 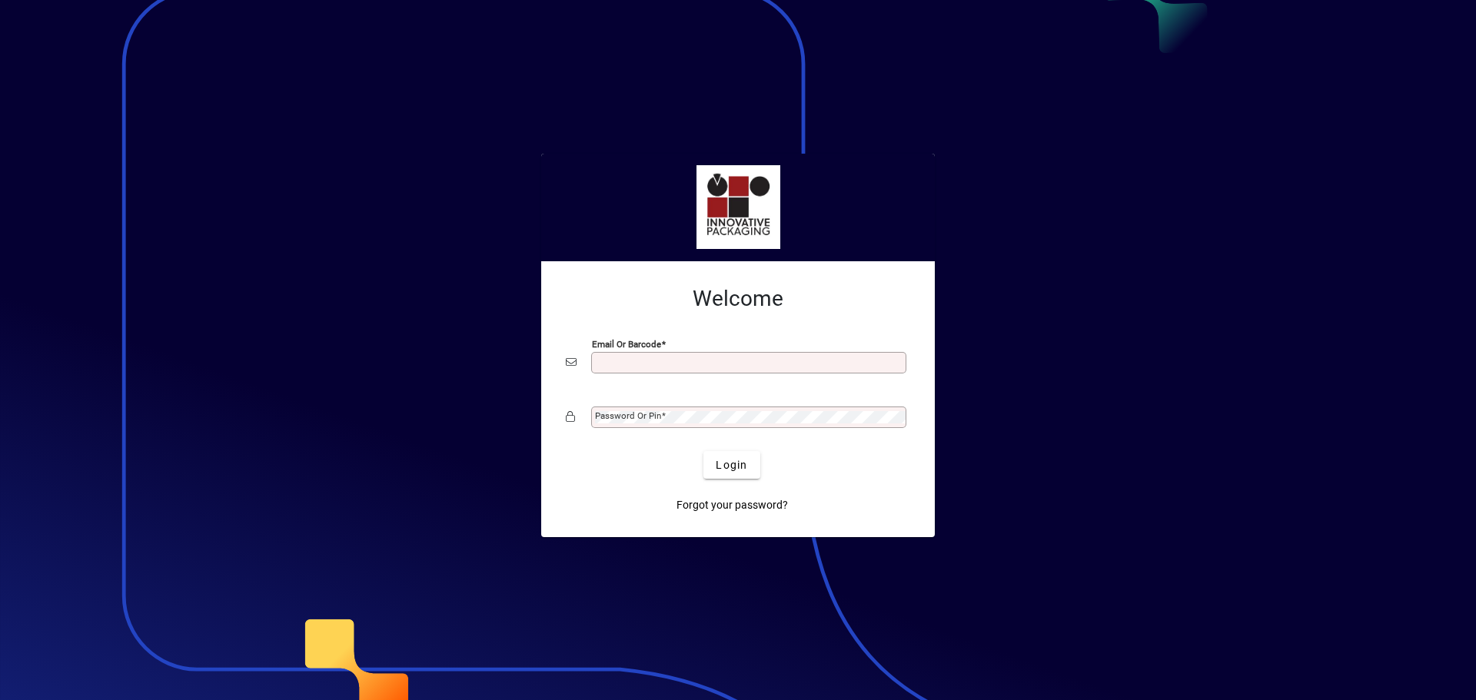 What do you see at coordinates (738, 299) in the screenshot?
I see `h2: Welcome` at bounding box center [738, 299].